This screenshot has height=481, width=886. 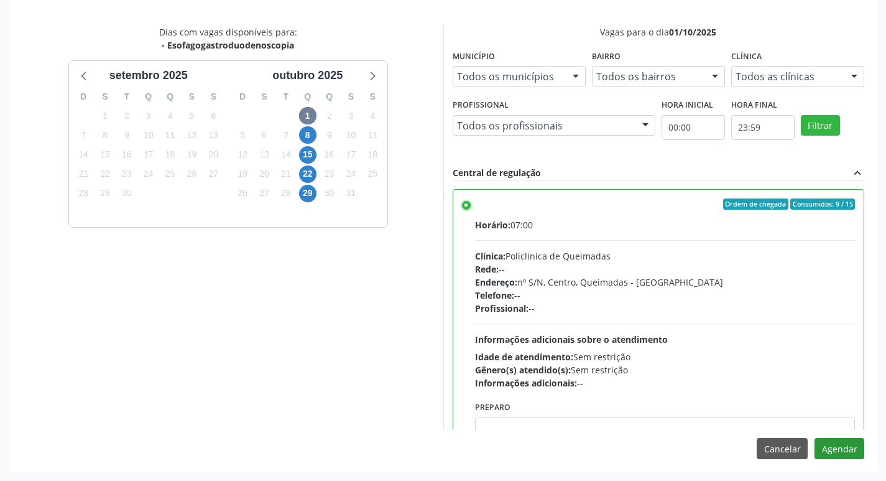 I want to click on span: sexta-feira, 10 de outubro de 2025, so click(x=351, y=135).